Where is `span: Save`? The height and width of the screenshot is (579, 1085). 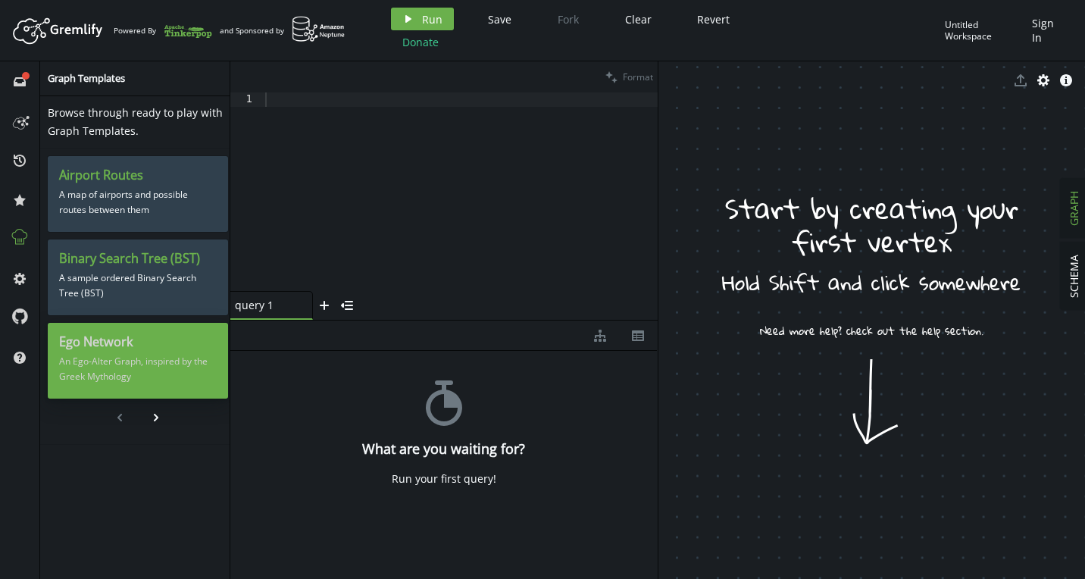 span: Save is located at coordinates (499, 19).